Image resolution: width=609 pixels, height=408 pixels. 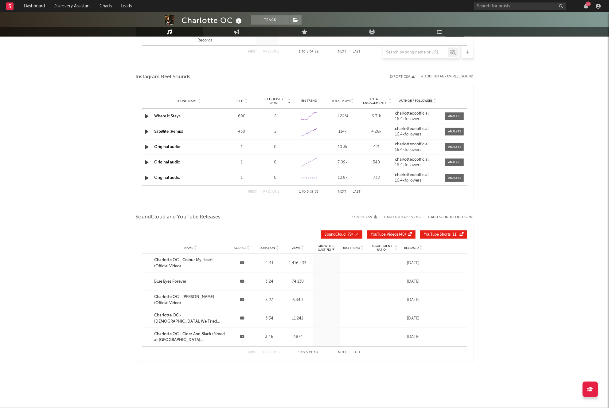 I want to click on span: SoundCloud and YouTube Releases, so click(x=178, y=217).